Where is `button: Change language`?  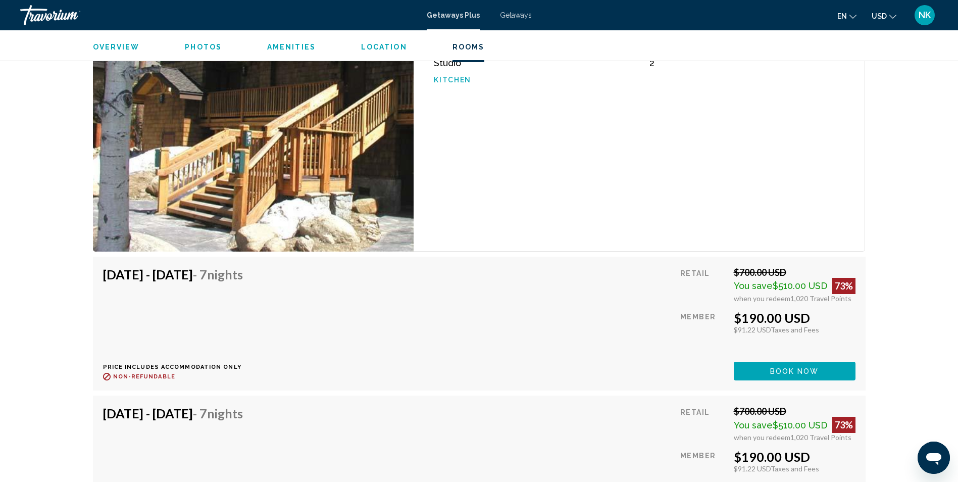
button: Change language is located at coordinates (847, 16).